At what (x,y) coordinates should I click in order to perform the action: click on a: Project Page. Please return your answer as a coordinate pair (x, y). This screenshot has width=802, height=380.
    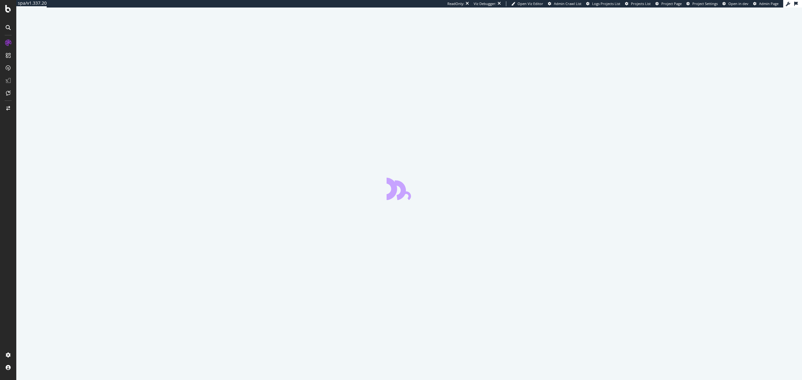
    Looking at the image, I should click on (668, 4).